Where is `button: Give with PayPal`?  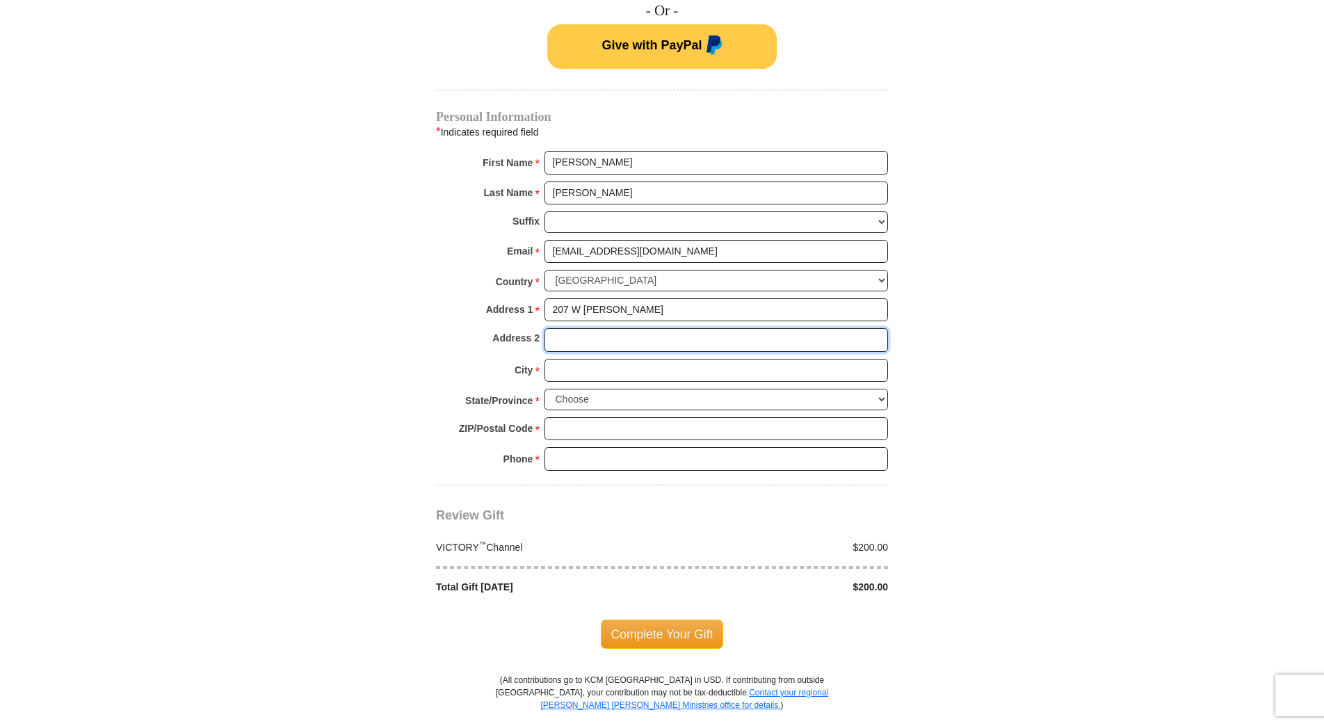 button: Give with PayPal is located at coordinates (662, 47).